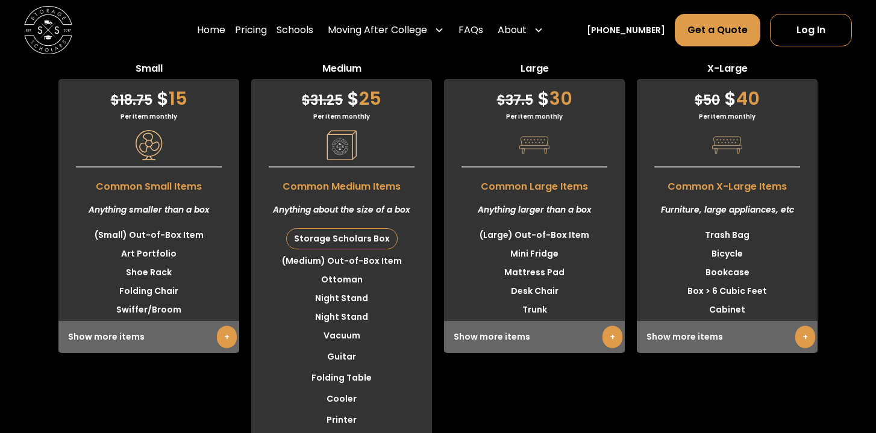 This screenshot has height=433, width=876. I want to click on span: 31.25, so click(322, 100).